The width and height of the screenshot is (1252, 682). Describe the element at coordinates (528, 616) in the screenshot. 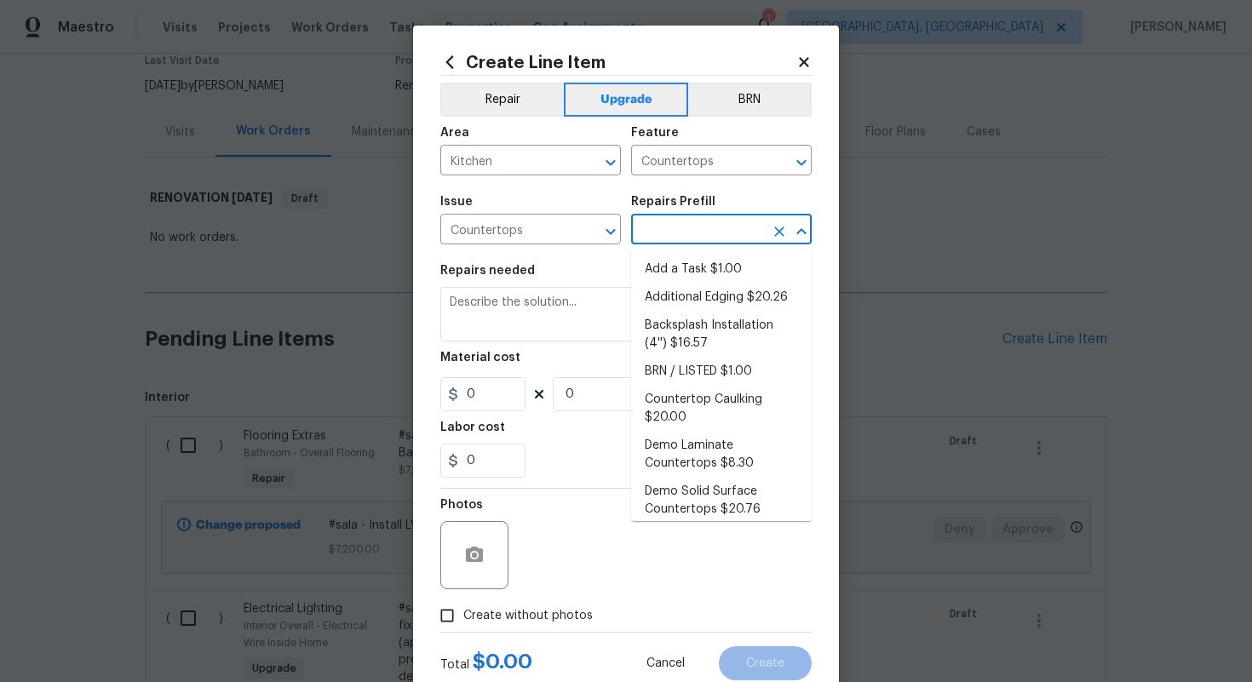

I see `span: Create without photos` at that location.